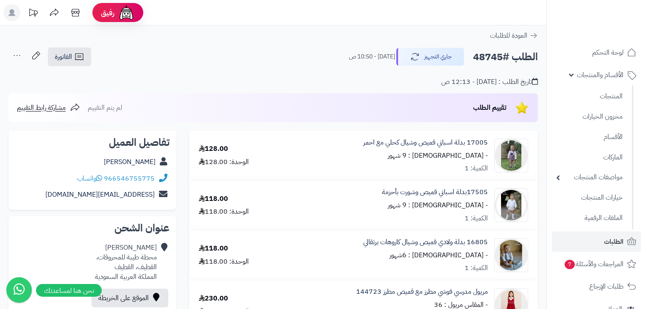  What do you see at coordinates (70, 57) in the screenshot?
I see `a: الفاتورة` at bounding box center [70, 57].